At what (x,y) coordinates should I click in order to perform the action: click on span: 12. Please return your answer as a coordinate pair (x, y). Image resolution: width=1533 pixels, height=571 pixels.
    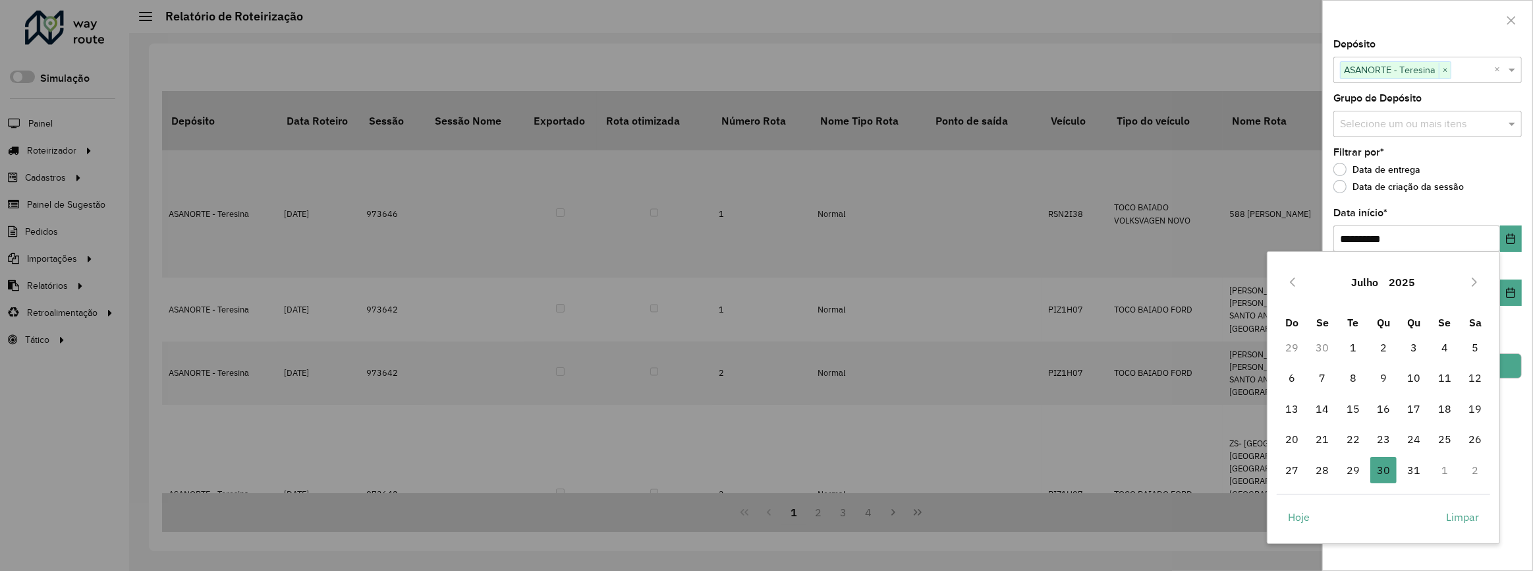
    Looking at the image, I should click on (1475, 377).